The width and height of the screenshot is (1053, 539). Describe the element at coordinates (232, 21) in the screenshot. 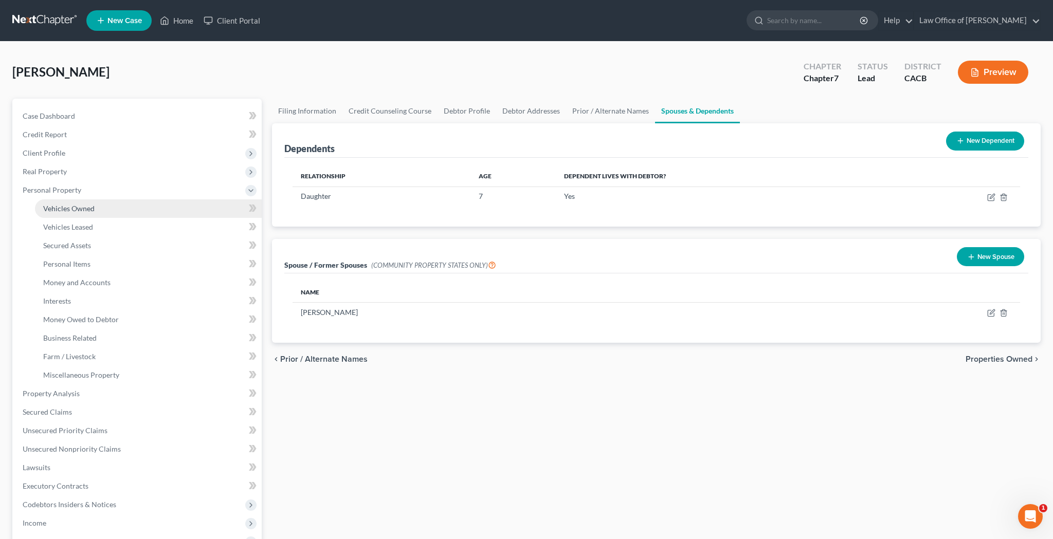

I see `a: Client Portal` at that location.